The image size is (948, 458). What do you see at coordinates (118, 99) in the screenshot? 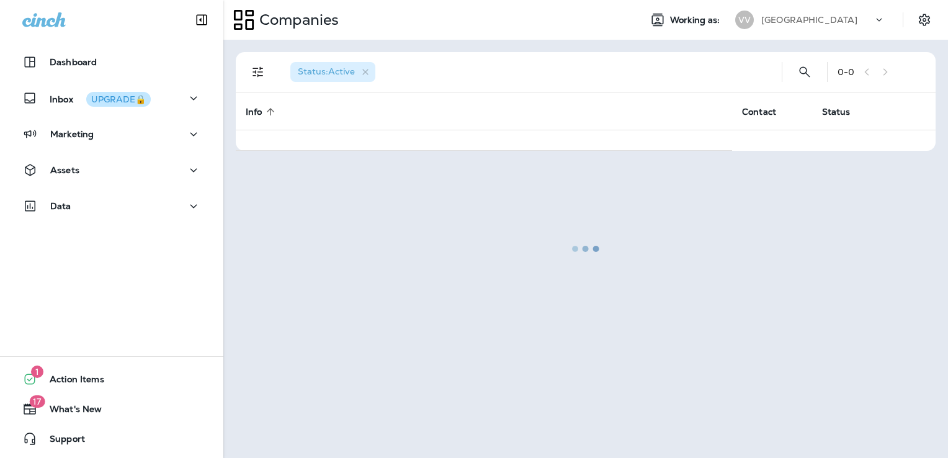
I see `div: UPGRADE🔒` at bounding box center [118, 99].